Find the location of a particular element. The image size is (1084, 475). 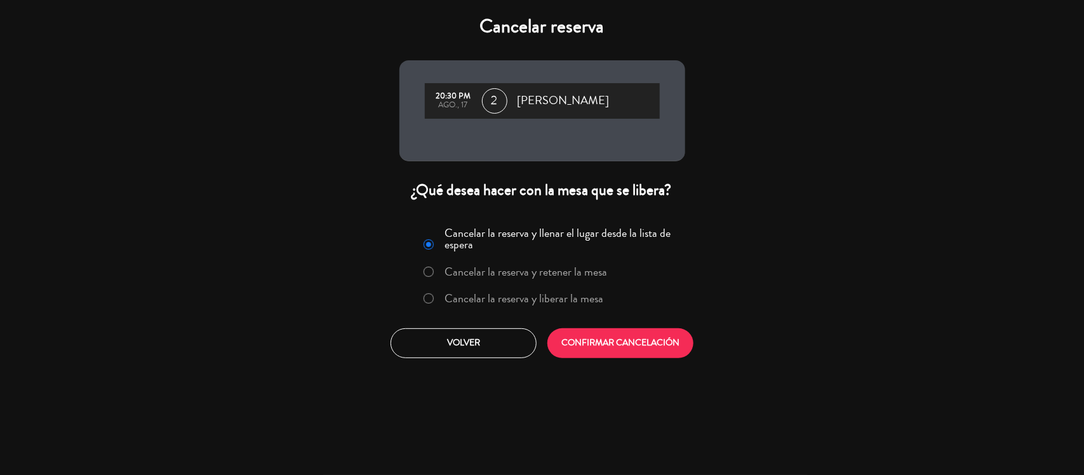

label: Cancelar la reserva y liberar la mesa is located at coordinates (524, 299).